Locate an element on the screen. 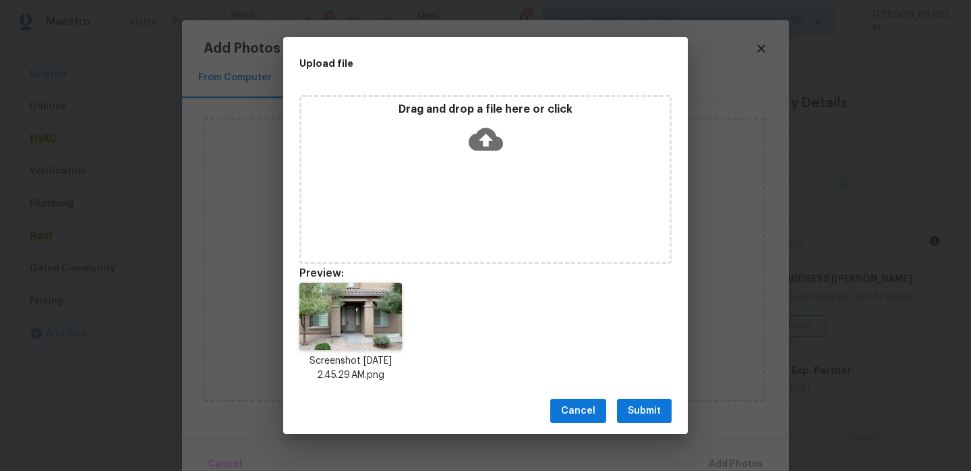 The image size is (971, 471). button: Submit is located at coordinates (644, 411).